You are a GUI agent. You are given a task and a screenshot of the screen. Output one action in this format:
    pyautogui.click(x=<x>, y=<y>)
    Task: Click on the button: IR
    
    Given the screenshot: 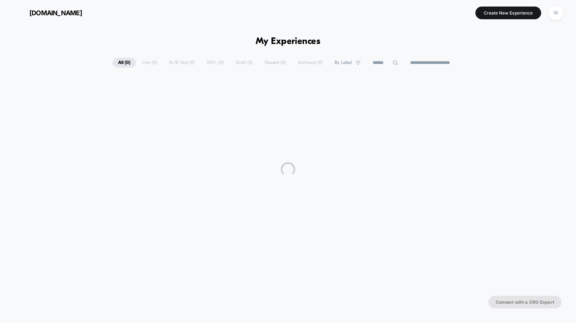 What is the action you would take?
    pyautogui.click(x=556, y=13)
    